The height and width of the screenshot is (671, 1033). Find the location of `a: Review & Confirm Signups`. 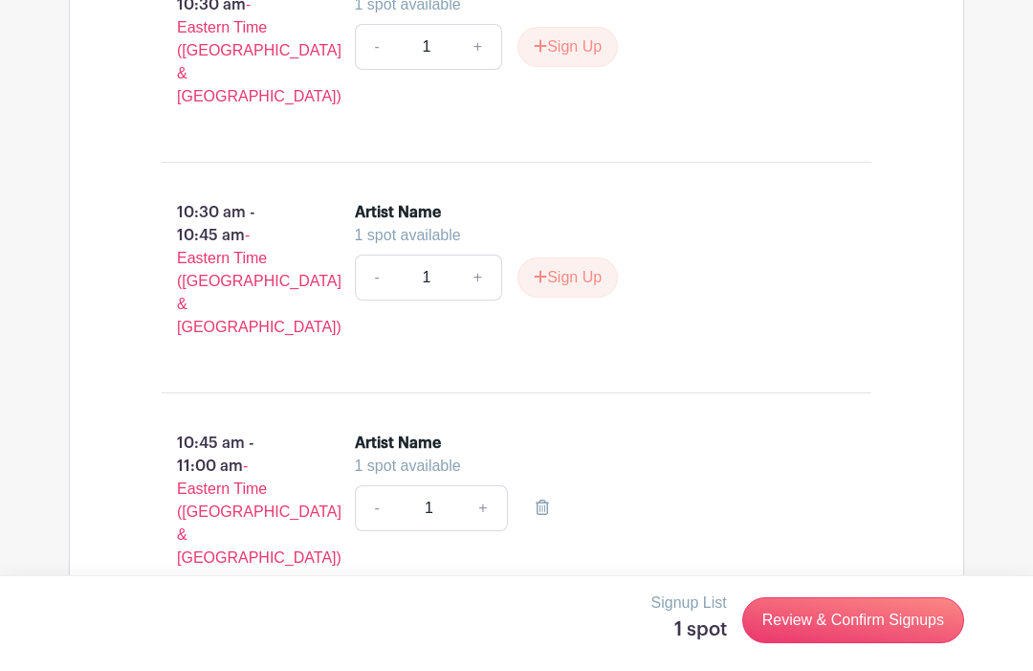

a: Review & Confirm Signups is located at coordinates (853, 620).